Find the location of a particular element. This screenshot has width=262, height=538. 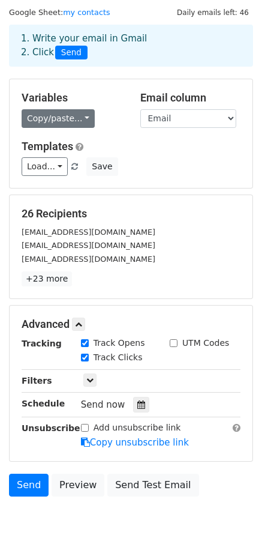

h5: Variables is located at coordinates (72, 98).